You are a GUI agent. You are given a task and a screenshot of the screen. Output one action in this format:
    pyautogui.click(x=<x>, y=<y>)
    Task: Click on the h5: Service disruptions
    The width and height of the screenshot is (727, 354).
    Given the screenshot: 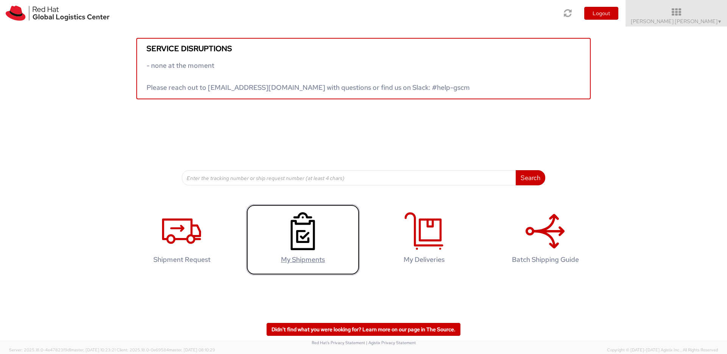 What is the action you would take?
    pyautogui.click(x=363, y=48)
    